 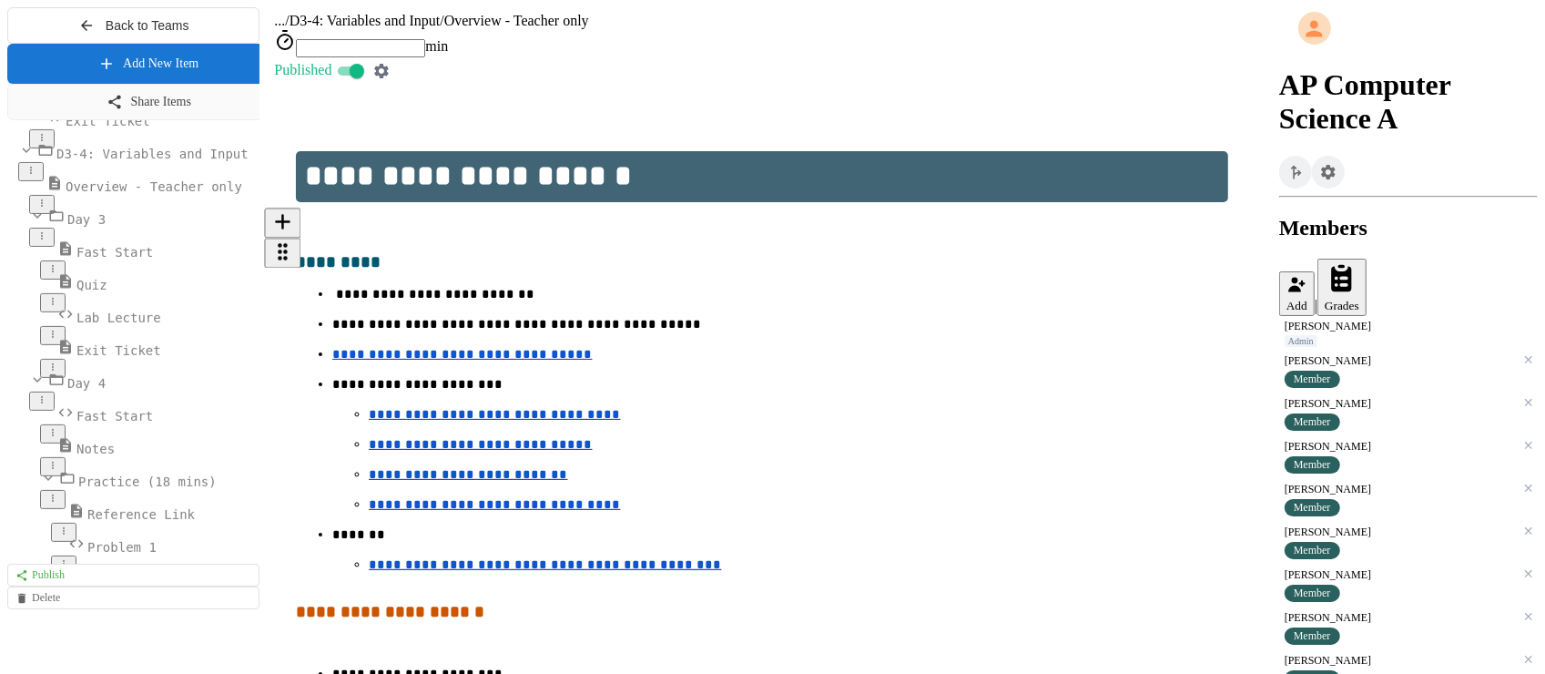 What do you see at coordinates (87, 219) in the screenshot?
I see `span: Day 3` at bounding box center [87, 219].